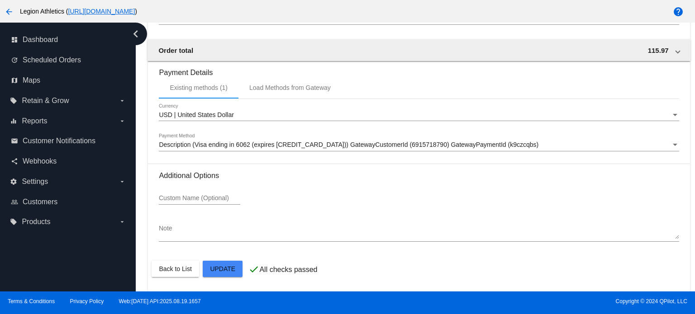 This screenshot has height=314, width=695. What do you see at coordinates (68, 202) in the screenshot?
I see `a: people_outline Customers` at bounding box center [68, 202].